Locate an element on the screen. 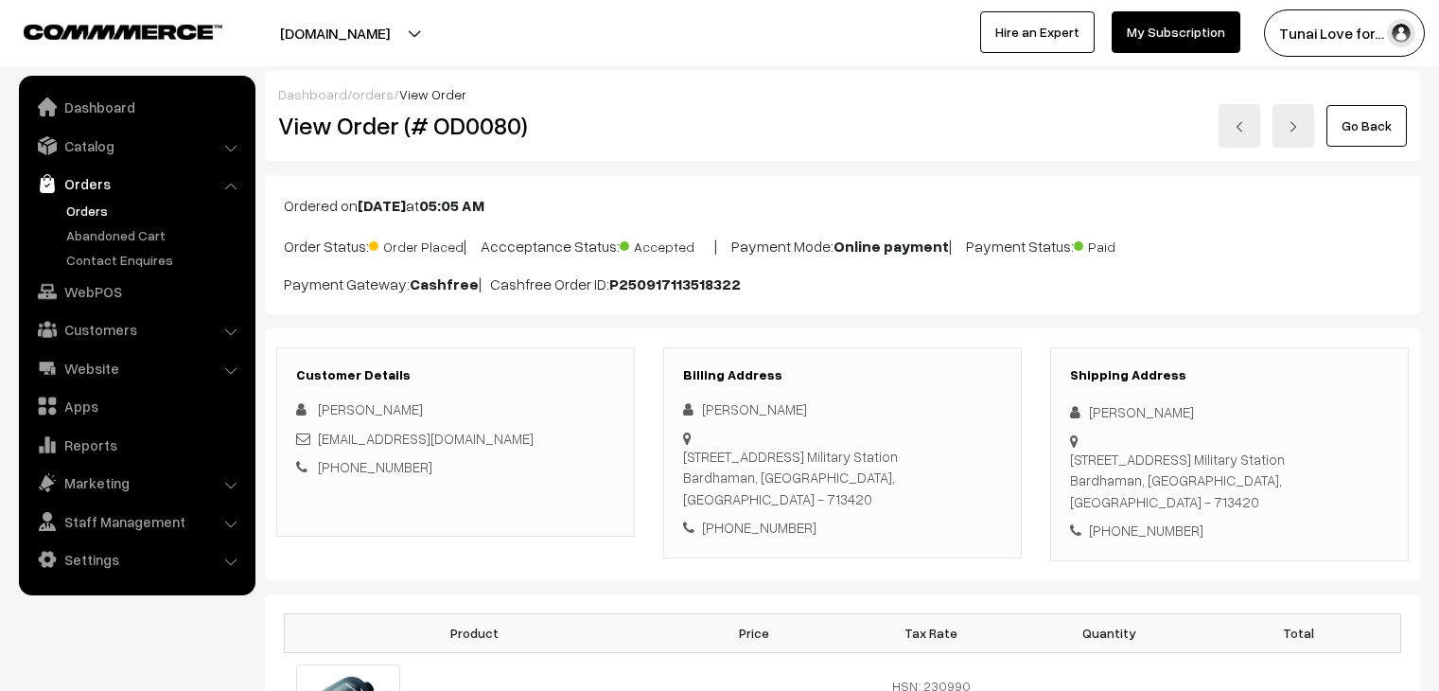  button: Tunai Love for… is located at coordinates (1345, 33).